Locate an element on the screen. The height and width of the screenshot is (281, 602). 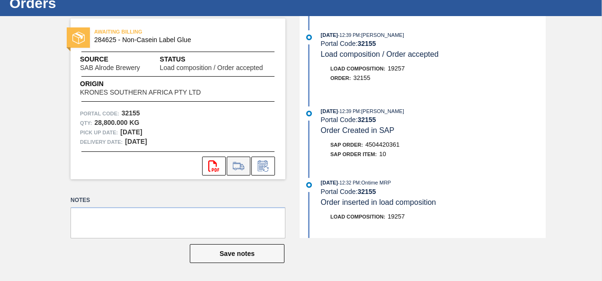
div: Go to Load Composition is located at coordinates (239, 166).